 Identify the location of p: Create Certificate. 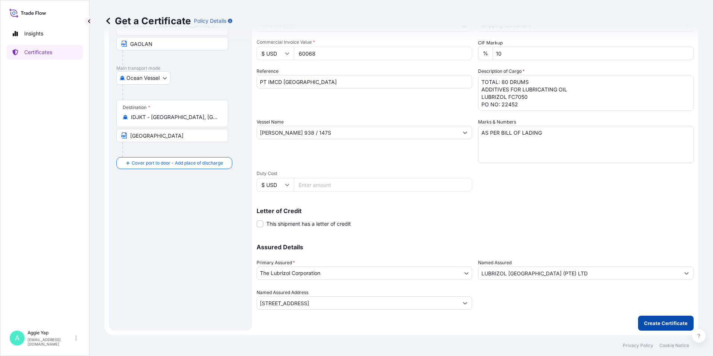
(665, 323).